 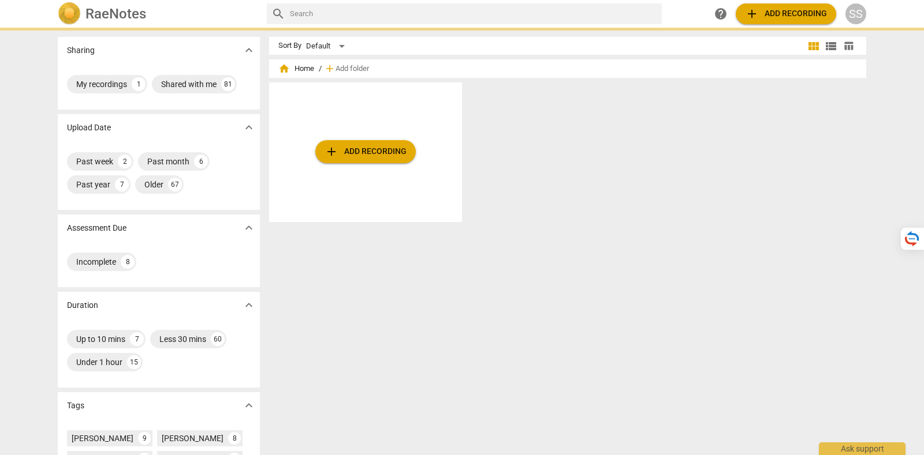 I want to click on span: help, so click(x=720, y=14).